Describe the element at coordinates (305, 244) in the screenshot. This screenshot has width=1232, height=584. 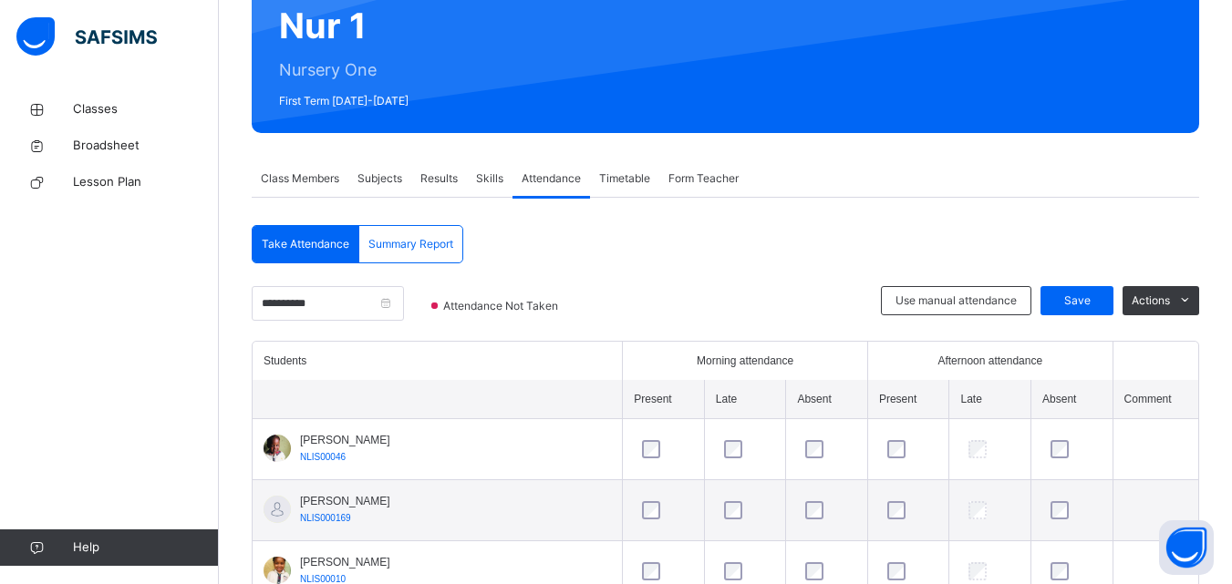
I see `span: Take Attendance` at that location.